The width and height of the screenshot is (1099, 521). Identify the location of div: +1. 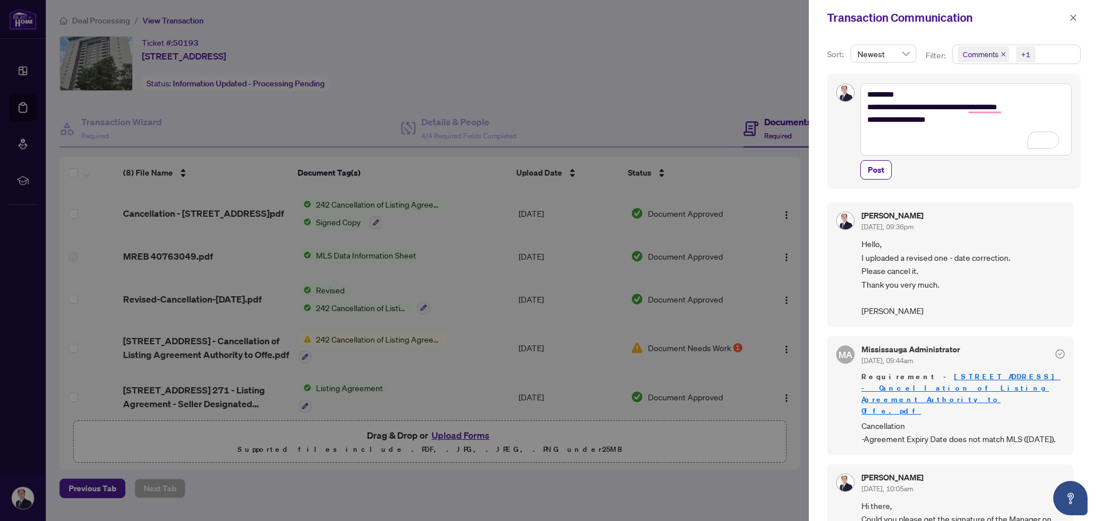
(1025, 54).